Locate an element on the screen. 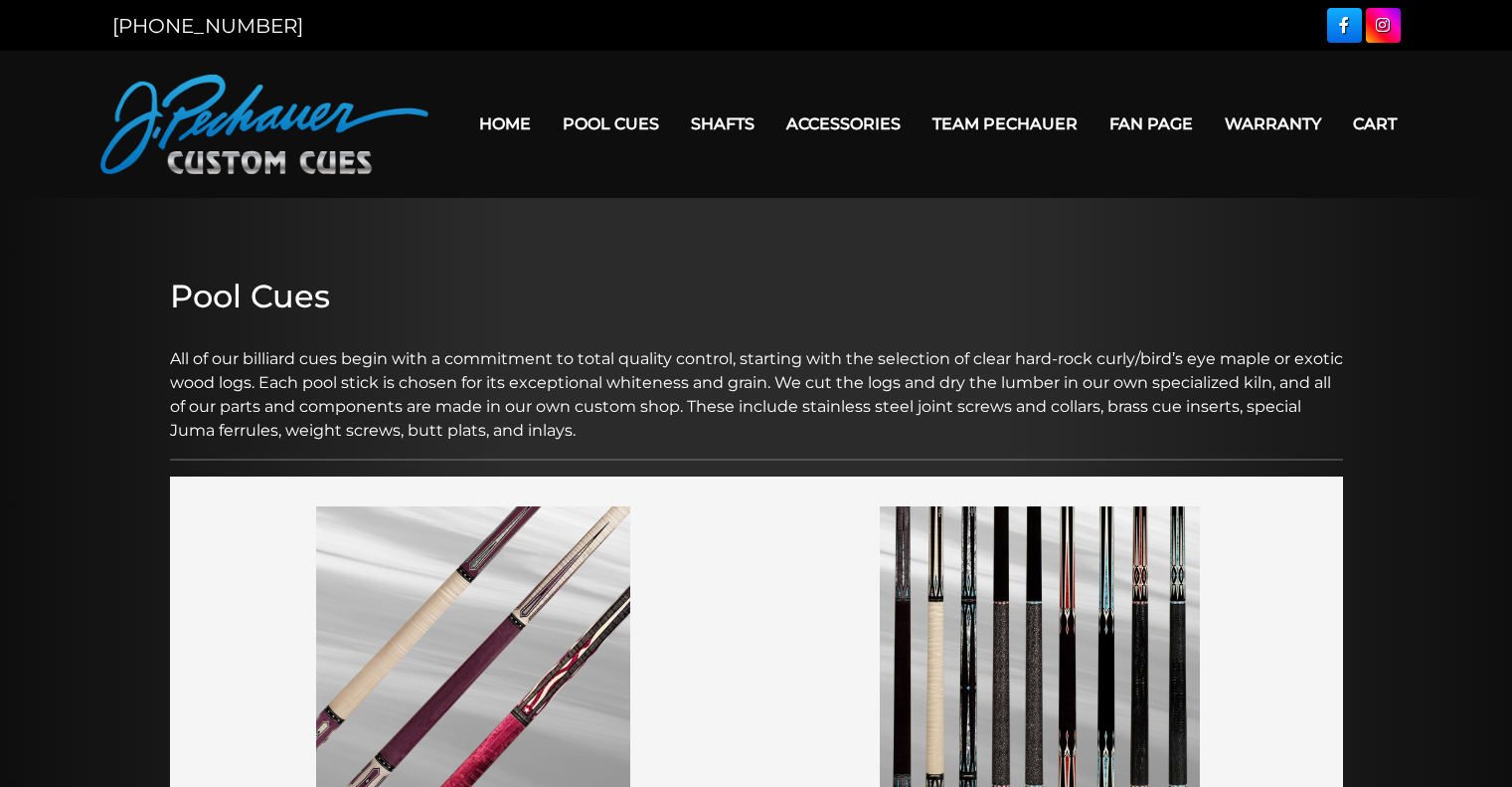  a: Fan Page is located at coordinates (1151, 124).